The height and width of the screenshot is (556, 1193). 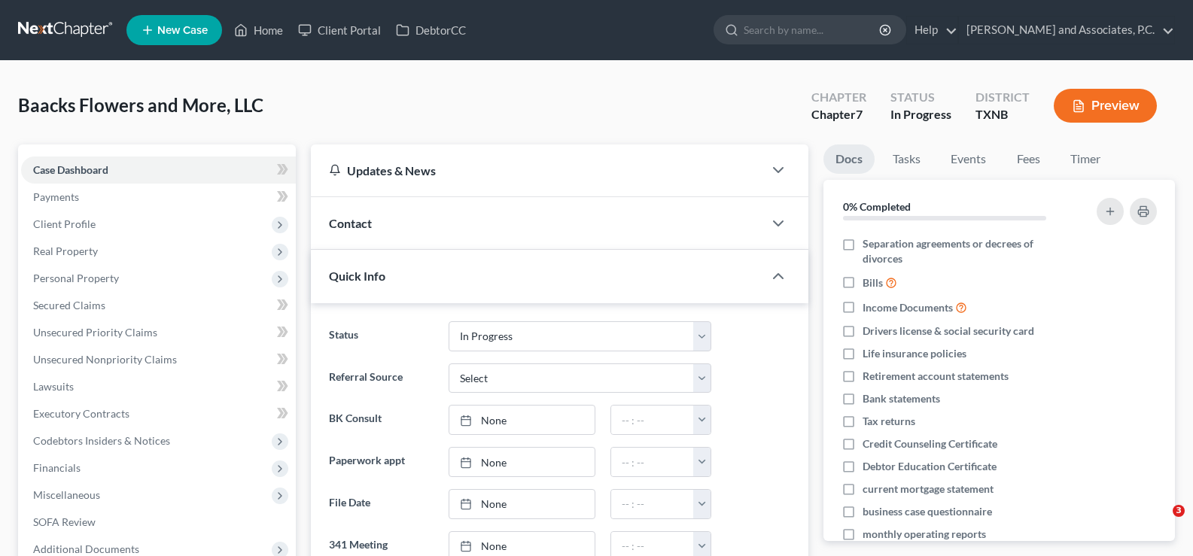 What do you see at coordinates (182, 30) in the screenshot?
I see `span: New Case` at bounding box center [182, 30].